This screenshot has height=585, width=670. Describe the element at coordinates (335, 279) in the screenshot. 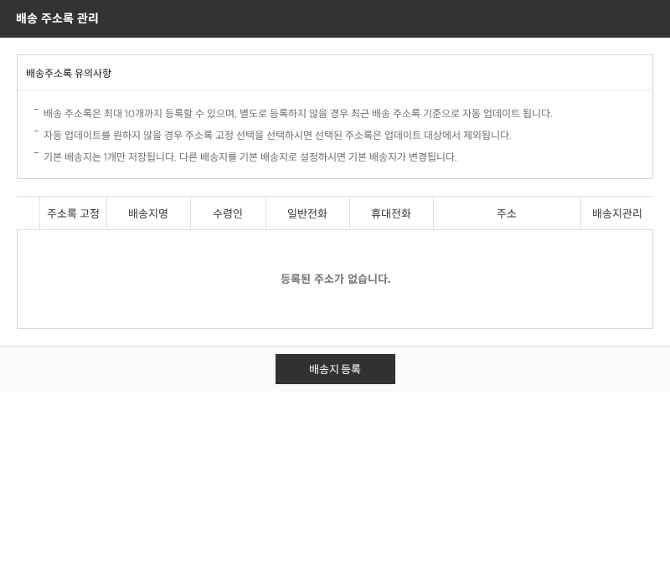

I see `td: 등록된 주소가 없습니다.` at that location.